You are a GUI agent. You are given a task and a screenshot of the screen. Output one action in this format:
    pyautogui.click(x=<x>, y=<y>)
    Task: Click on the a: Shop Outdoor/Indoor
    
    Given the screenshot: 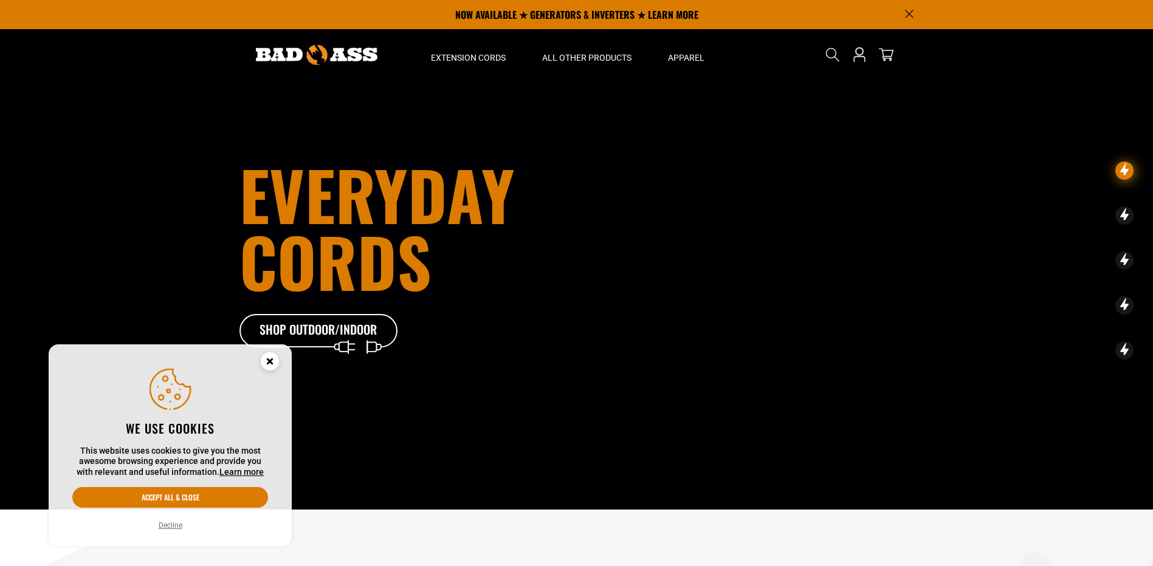 What is the action you would take?
    pyautogui.click(x=318, y=331)
    